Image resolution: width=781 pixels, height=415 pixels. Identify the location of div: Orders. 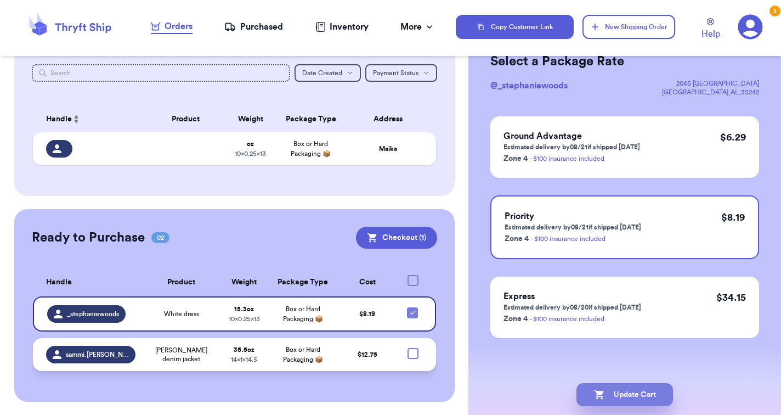
(172, 26).